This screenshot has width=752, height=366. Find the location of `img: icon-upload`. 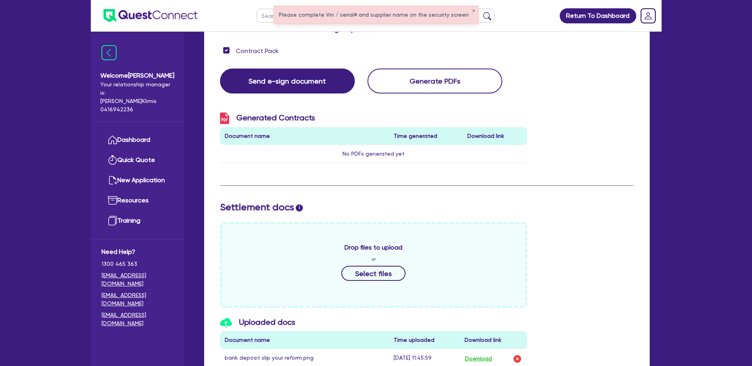

img: icon-upload is located at coordinates (226, 323).